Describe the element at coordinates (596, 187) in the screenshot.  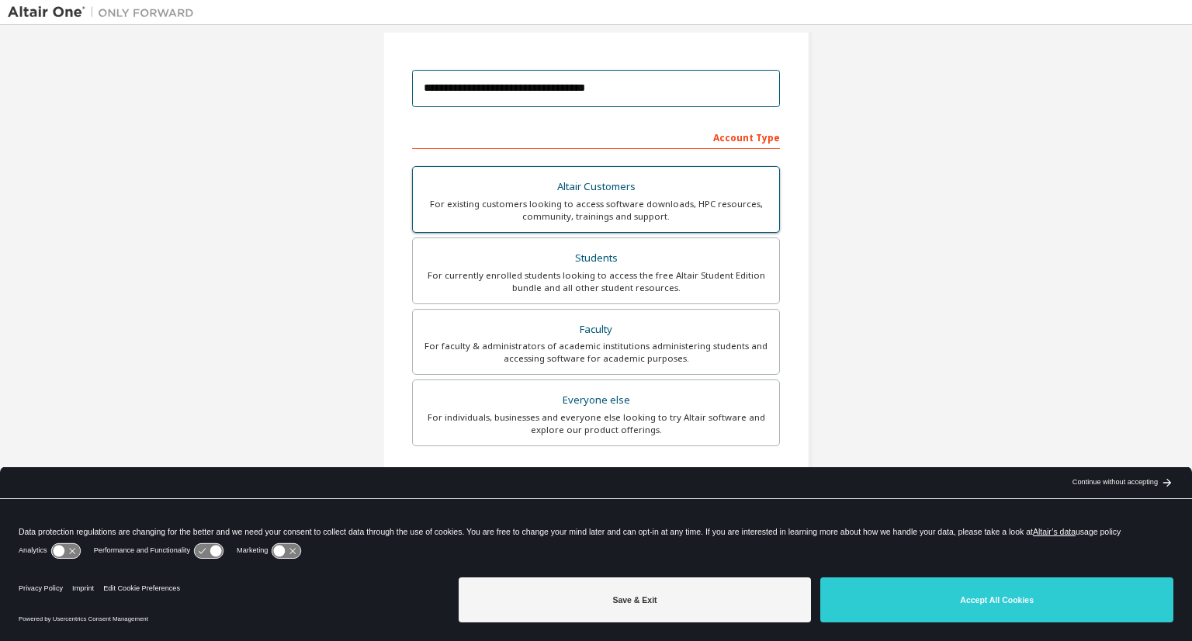
I see `div: Altair Customers` at that location.